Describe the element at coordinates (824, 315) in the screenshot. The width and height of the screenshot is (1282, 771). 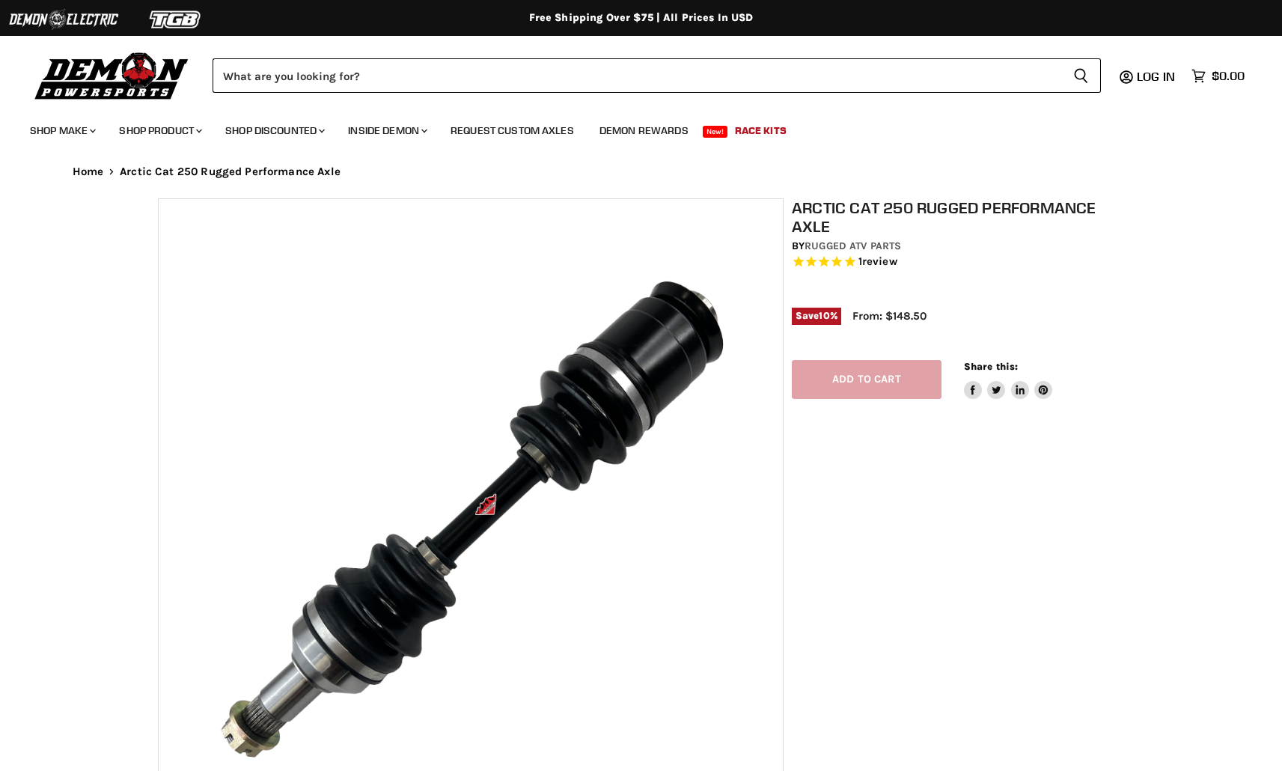
I see `span: 10` at that location.